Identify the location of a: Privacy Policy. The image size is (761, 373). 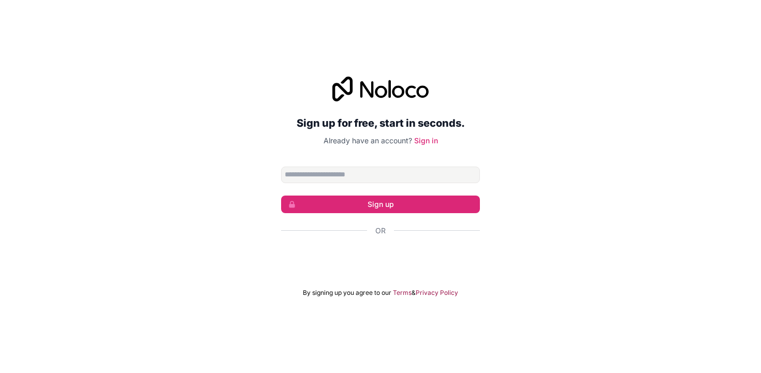
(437, 293).